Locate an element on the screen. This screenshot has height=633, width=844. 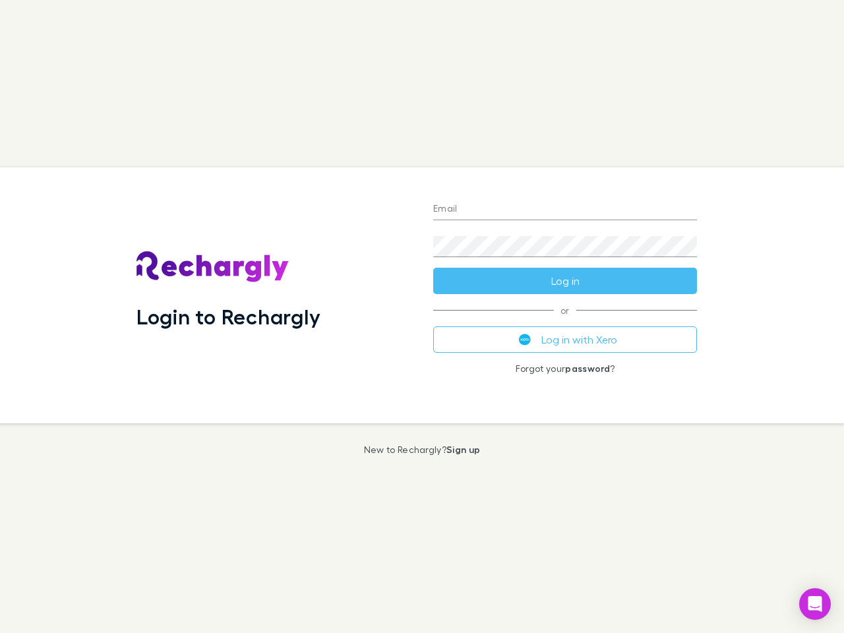
div: Open Intercom Messenger is located at coordinates (815, 604).